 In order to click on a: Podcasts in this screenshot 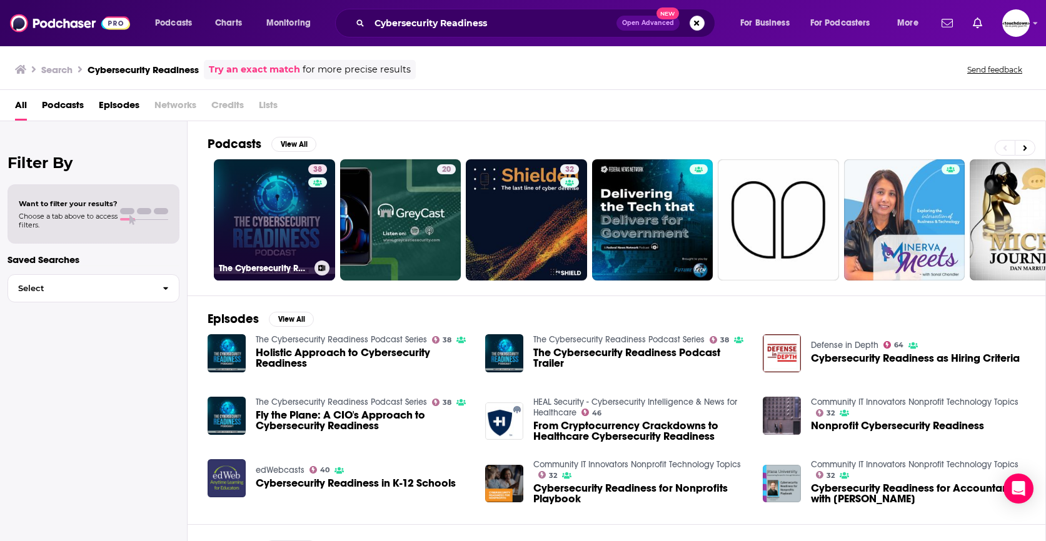, I will do `click(63, 108)`.